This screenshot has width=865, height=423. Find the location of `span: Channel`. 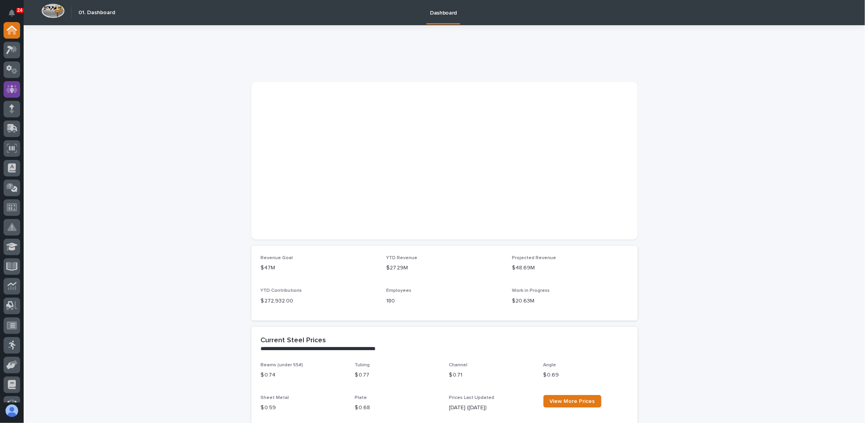

span: Channel is located at coordinates (458, 365).